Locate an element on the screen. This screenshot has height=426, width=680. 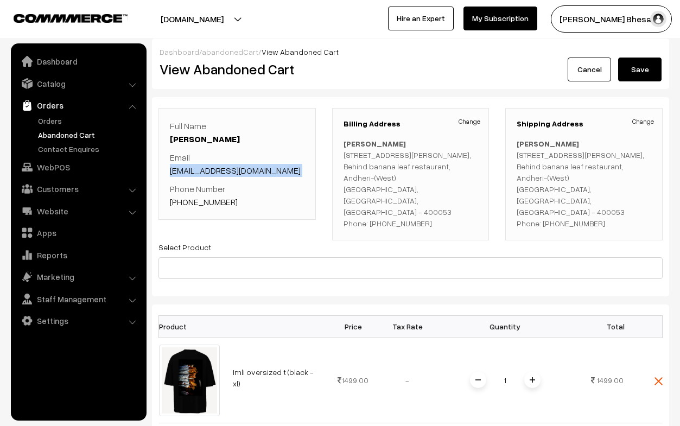
th: Quantity is located at coordinates (505, 326).